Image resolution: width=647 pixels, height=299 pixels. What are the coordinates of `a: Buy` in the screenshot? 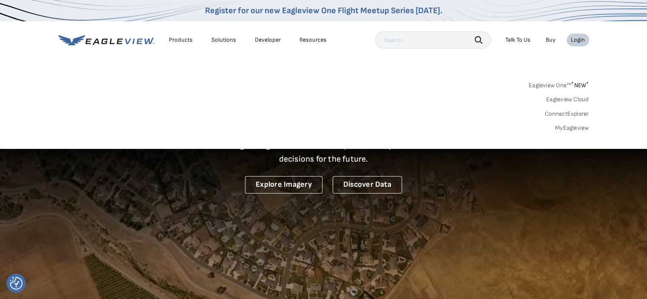 It's located at (551, 40).